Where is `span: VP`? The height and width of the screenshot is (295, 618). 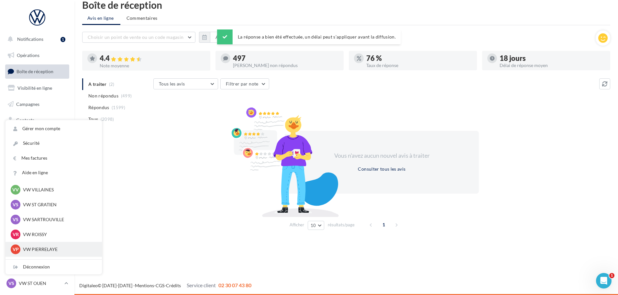 span: VP is located at coordinates (16, 249).